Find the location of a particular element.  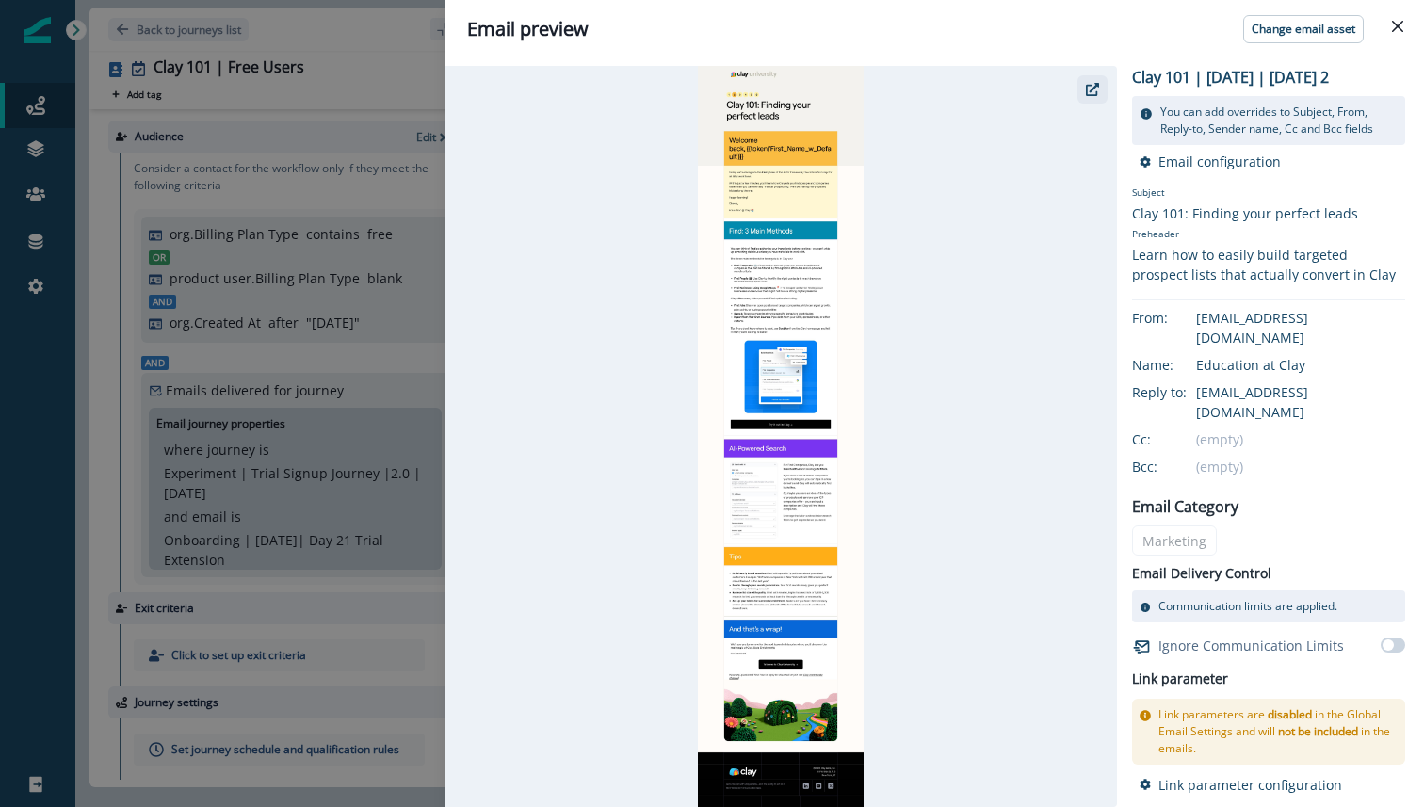

div: Email preview is located at coordinates (934, 29).